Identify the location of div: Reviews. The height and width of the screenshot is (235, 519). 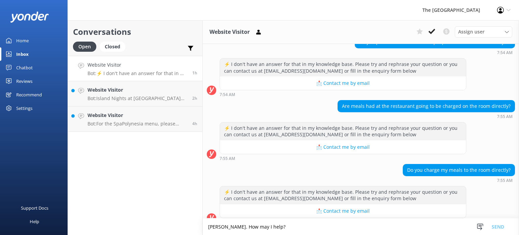
(24, 81).